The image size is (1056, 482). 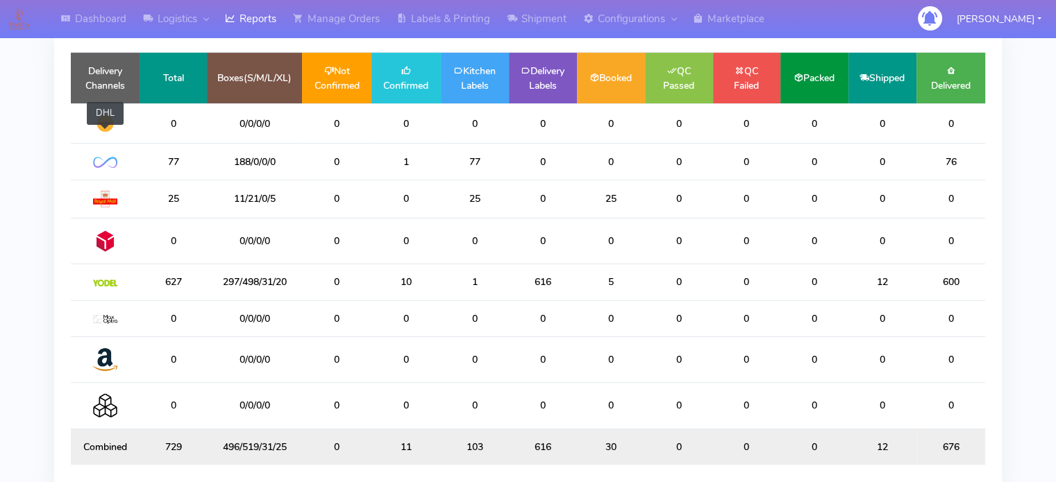 What do you see at coordinates (882, 78) in the screenshot?
I see `td: Shipped` at bounding box center [882, 78].